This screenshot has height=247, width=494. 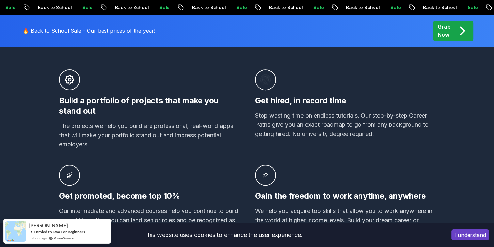 What do you see at coordinates (345, 101) in the screenshot?
I see `h3: Get hired, in record time` at bounding box center [345, 101].